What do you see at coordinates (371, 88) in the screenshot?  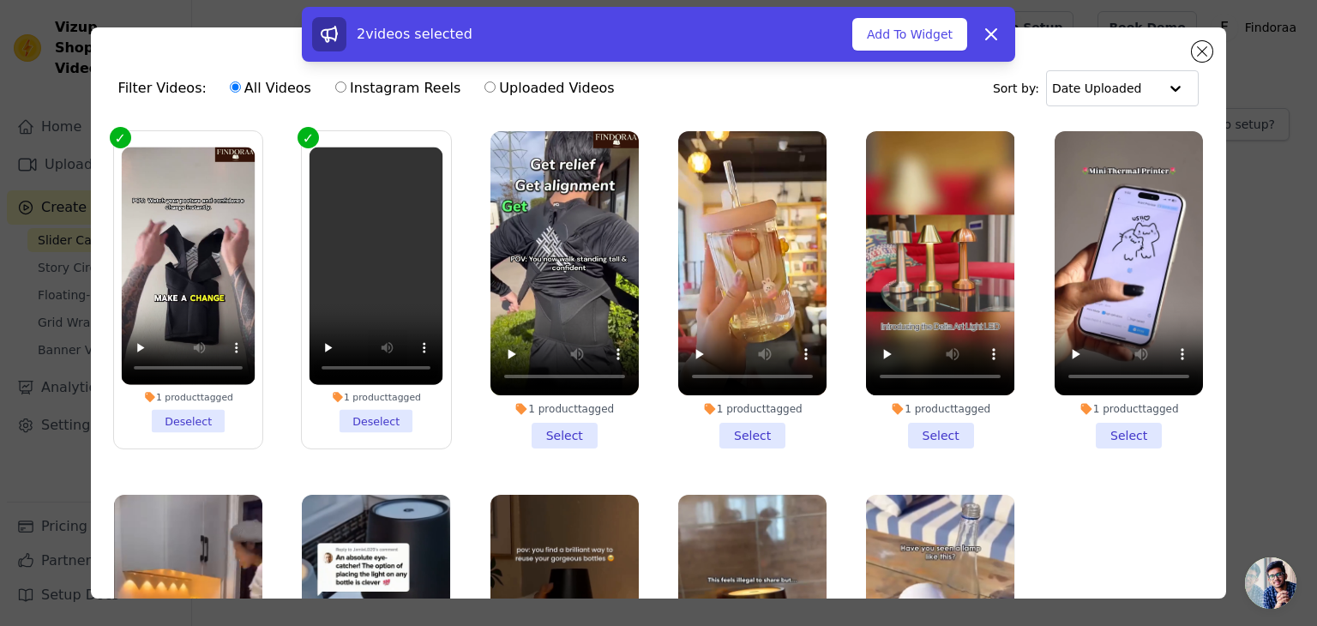 I see `div: Filter Videos:` at bounding box center [371, 88].